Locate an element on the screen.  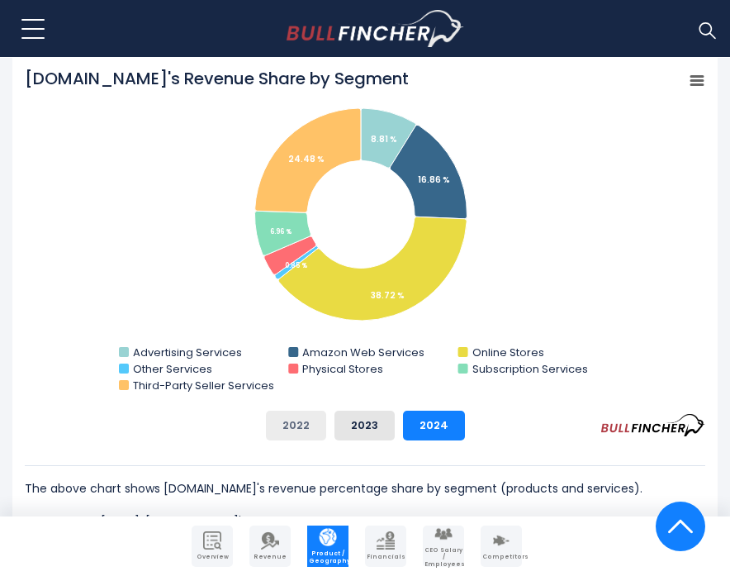
text: Amazon Web Services is located at coordinates (363, 352).